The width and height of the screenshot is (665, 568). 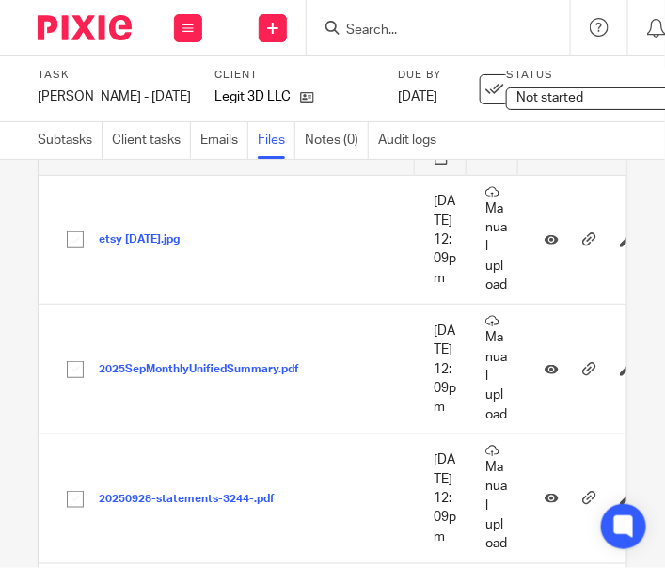 What do you see at coordinates (85, 27) in the screenshot?
I see `img: Pixie` at bounding box center [85, 27].